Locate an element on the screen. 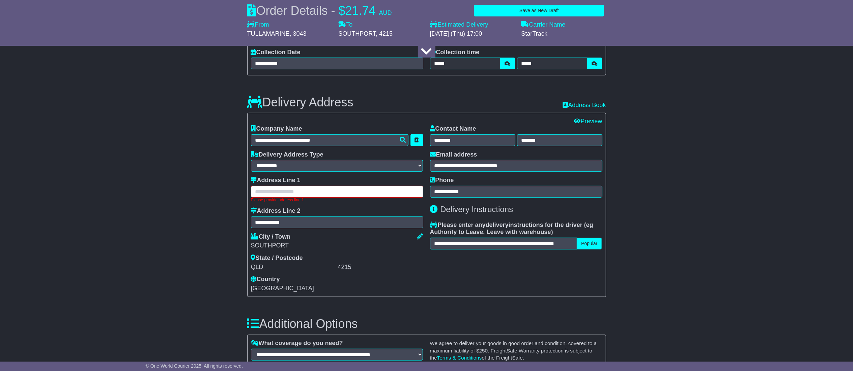 The width and height of the screenshot is (853, 371). label: From is located at coordinates (258, 25).